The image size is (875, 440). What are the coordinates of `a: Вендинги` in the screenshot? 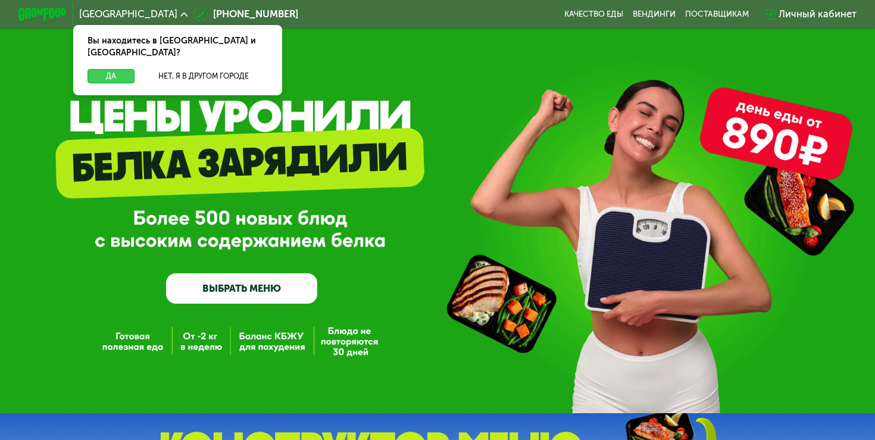 It's located at (654, 14).